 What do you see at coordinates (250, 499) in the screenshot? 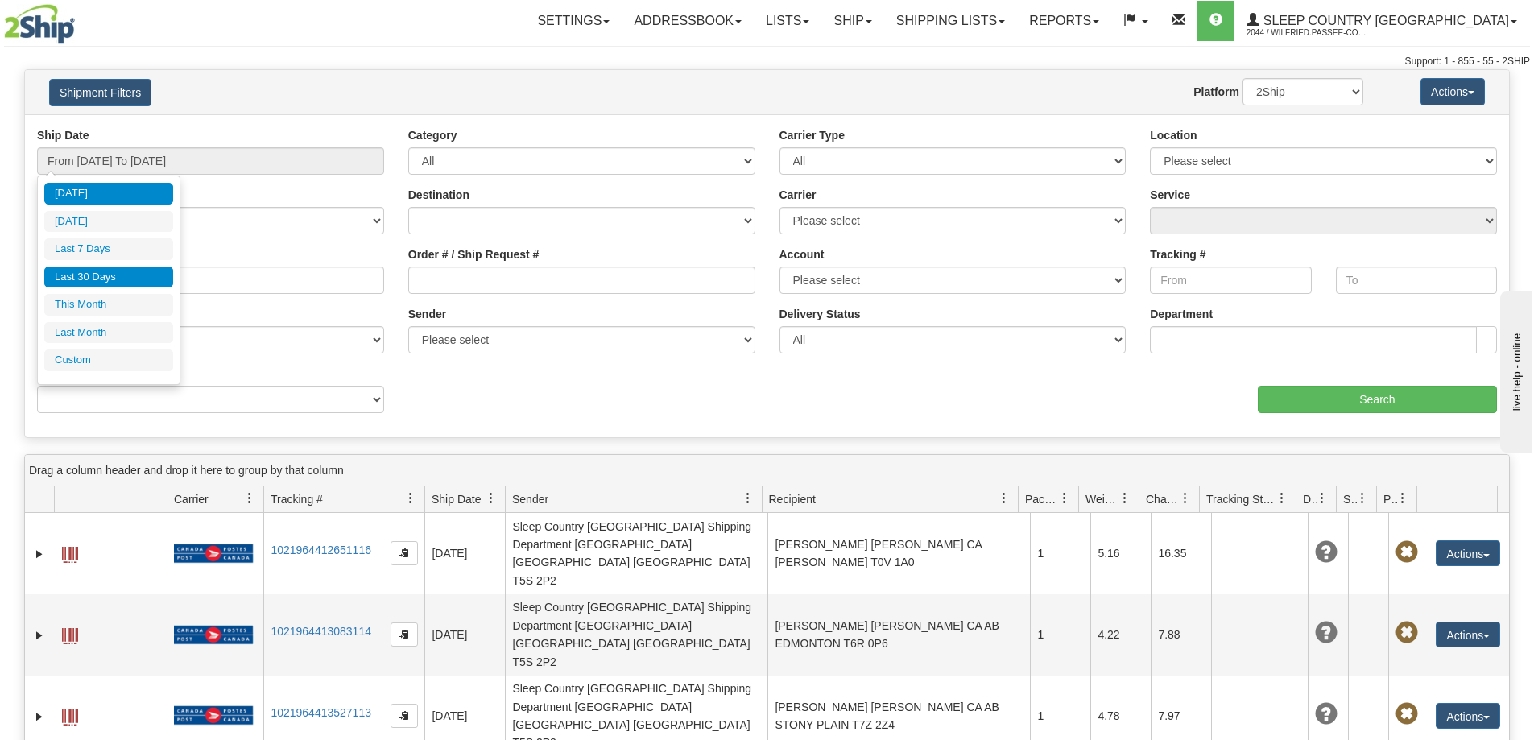
I see `a: Carrier filter column settings` at bounding box center [250, 499].